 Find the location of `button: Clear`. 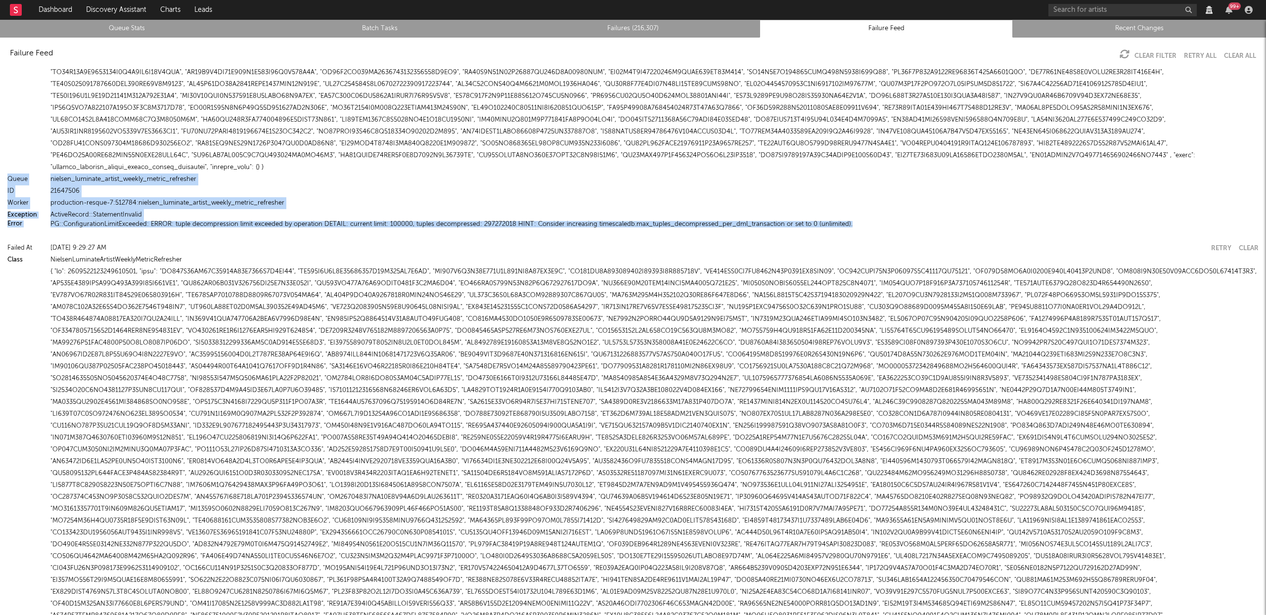

button: Clear is located at coordinates (1249, 248).